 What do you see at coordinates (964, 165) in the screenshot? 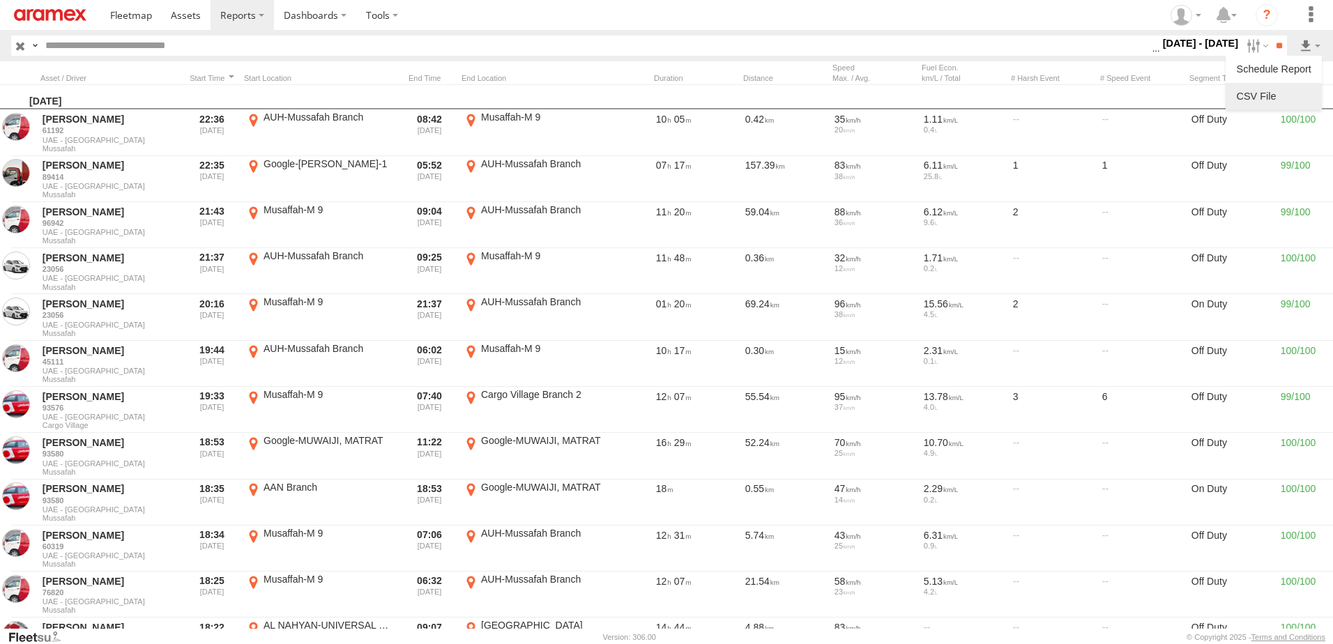
I see `div: 6.11` at bounding box center [964, 165].